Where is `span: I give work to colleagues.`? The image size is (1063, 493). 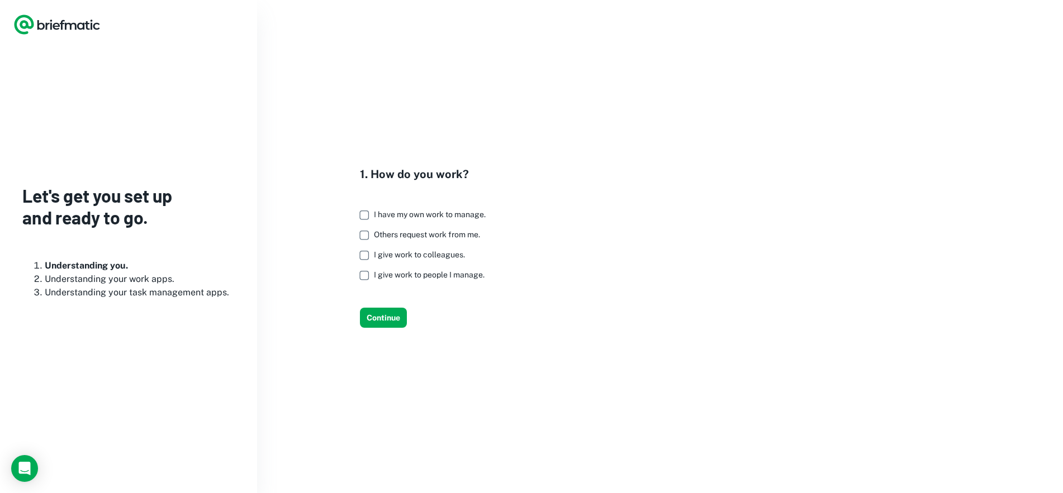 span: I give work to colleagues. is located at coordinates (419, 255).